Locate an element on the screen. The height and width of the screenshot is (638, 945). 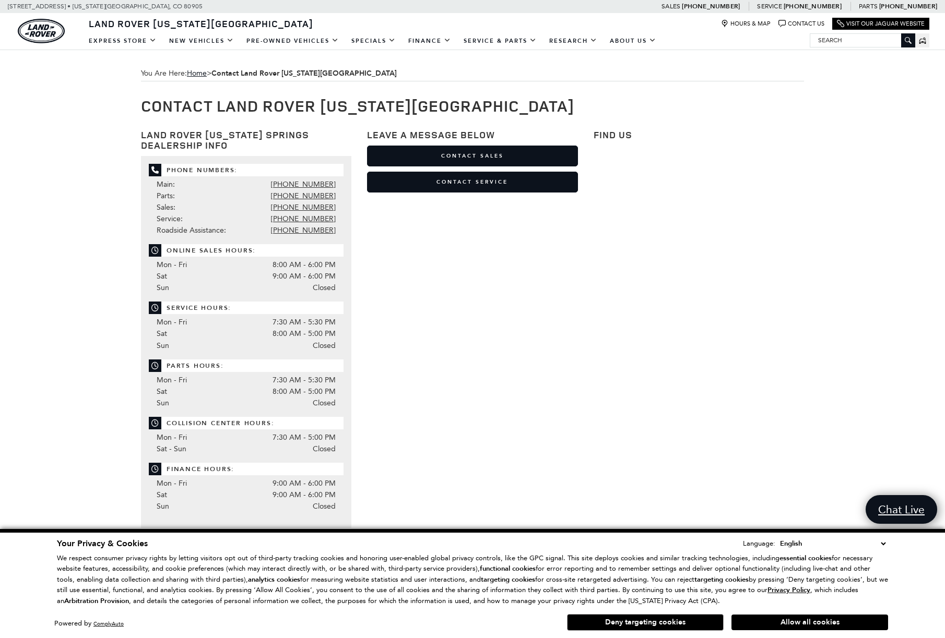
div: Powered by is located at coordinates (89, 624).